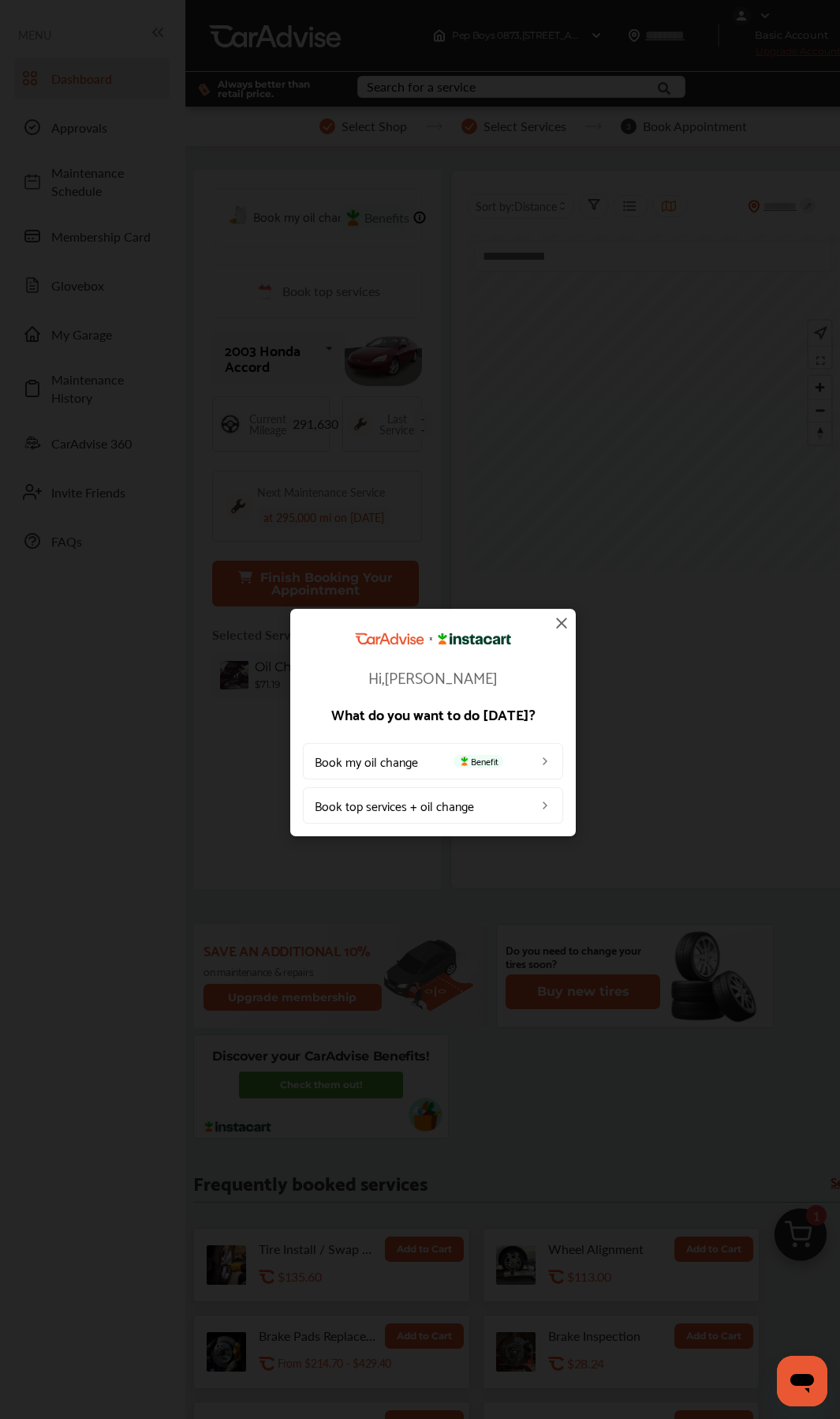 This screenshot has height=1419, width=840. I want to click on img: CarAdvise Instacart Logo, so click(433, 639).